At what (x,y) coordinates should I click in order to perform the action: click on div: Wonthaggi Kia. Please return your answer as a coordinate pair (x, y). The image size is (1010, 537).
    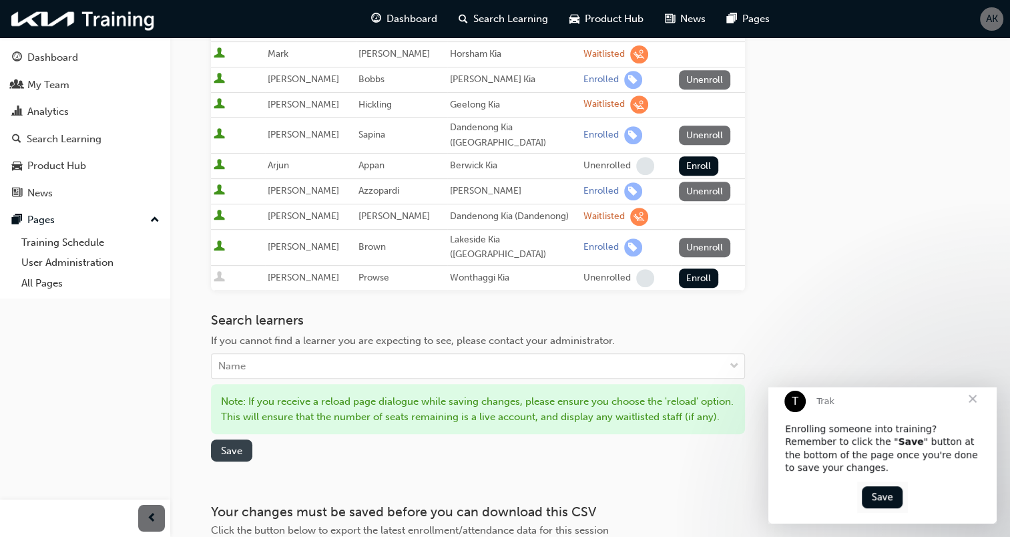
    Looking at the image, I should click on (514, 278).